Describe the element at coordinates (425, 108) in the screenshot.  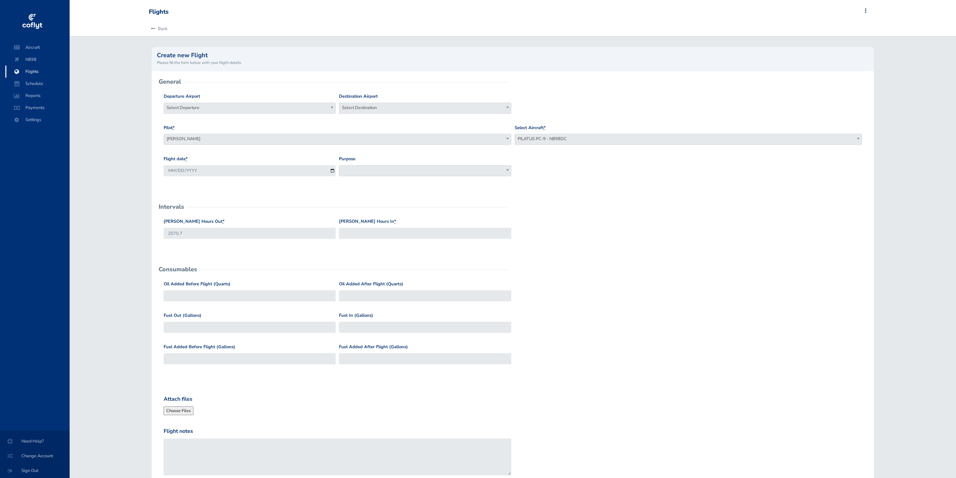
I see `span: Select Destination` at that location.